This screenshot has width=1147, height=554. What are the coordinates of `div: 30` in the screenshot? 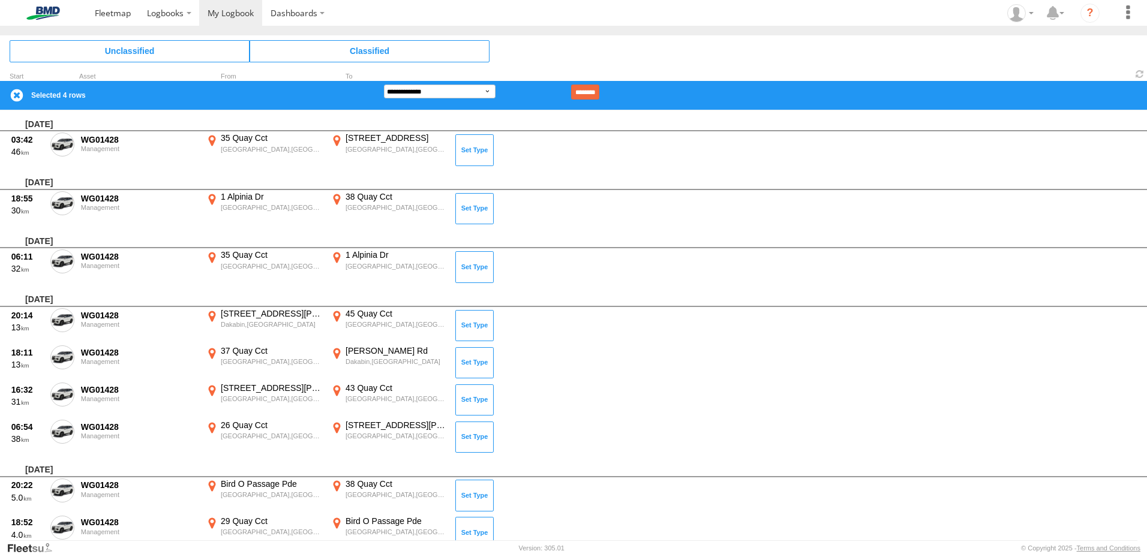 It's located at (28, 211).